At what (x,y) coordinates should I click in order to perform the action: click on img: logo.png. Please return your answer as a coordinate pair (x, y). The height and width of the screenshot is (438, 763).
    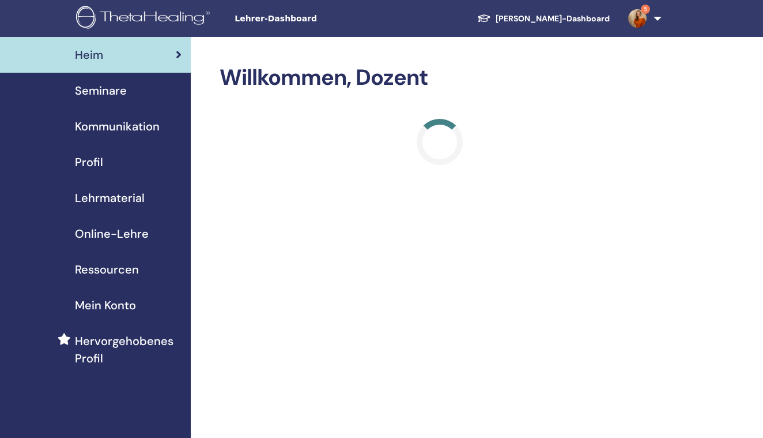
    Looking at the image, I should click on (145, 18).